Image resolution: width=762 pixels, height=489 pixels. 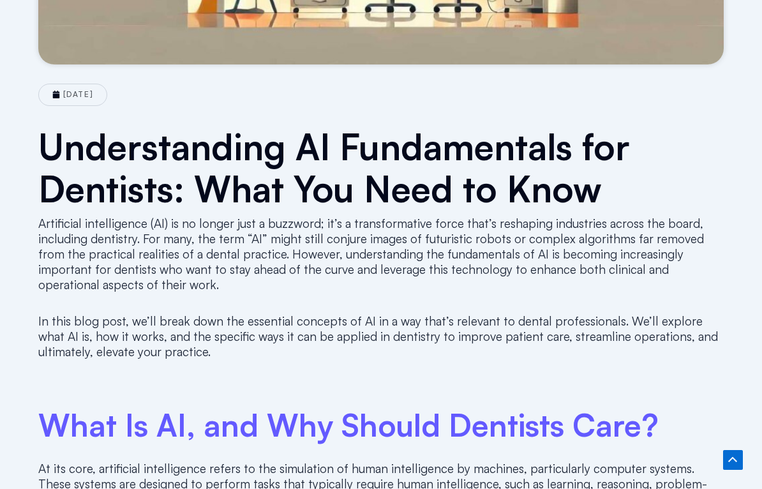 I want to click on h1: Understanding AI Fundamentals for Dentists: What You Need to Know, so click(x=381, y=167).